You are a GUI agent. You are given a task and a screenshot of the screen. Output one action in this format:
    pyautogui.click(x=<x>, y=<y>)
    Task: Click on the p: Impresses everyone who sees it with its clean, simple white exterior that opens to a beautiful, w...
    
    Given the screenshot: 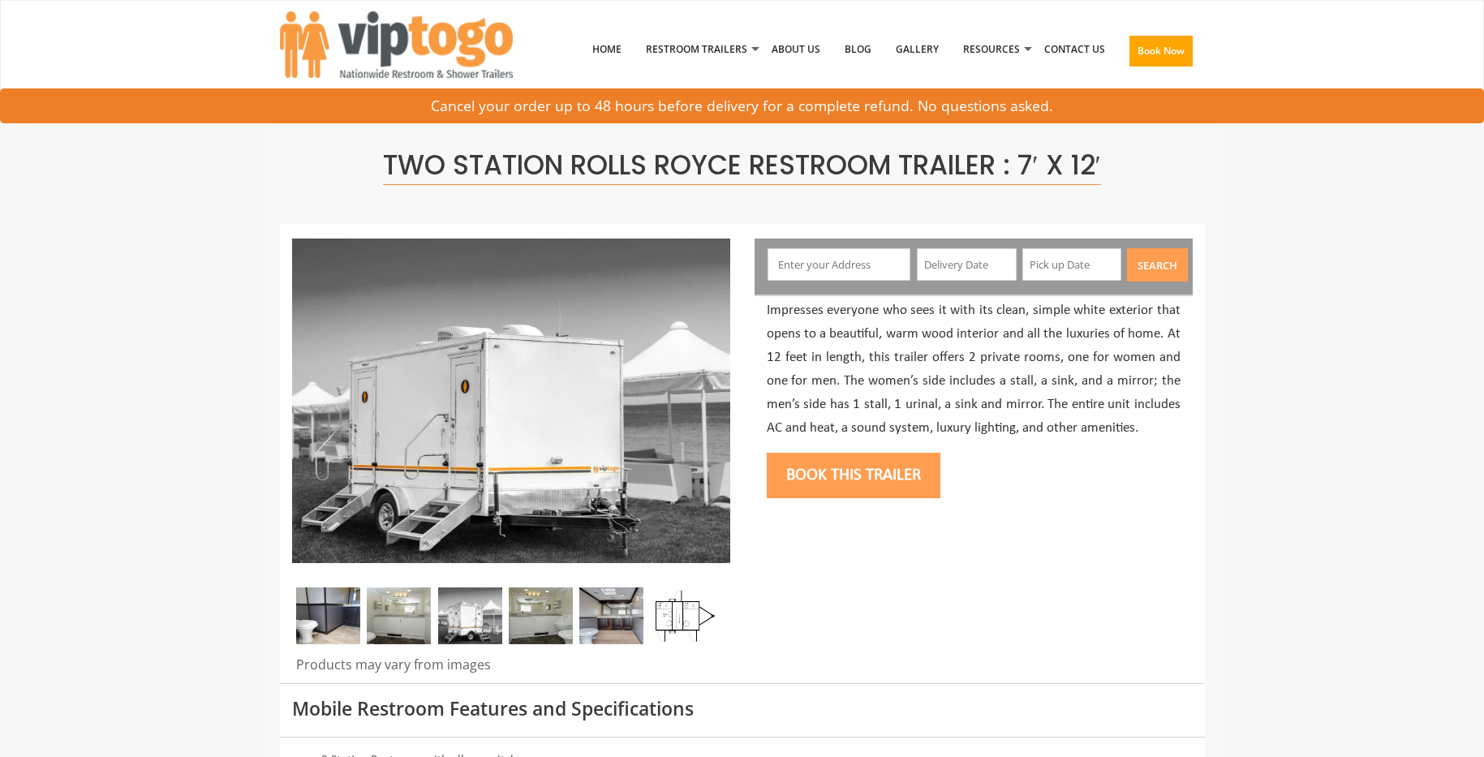 What is the action you would take?
    pyautogui.click(x=974, y=369)
    